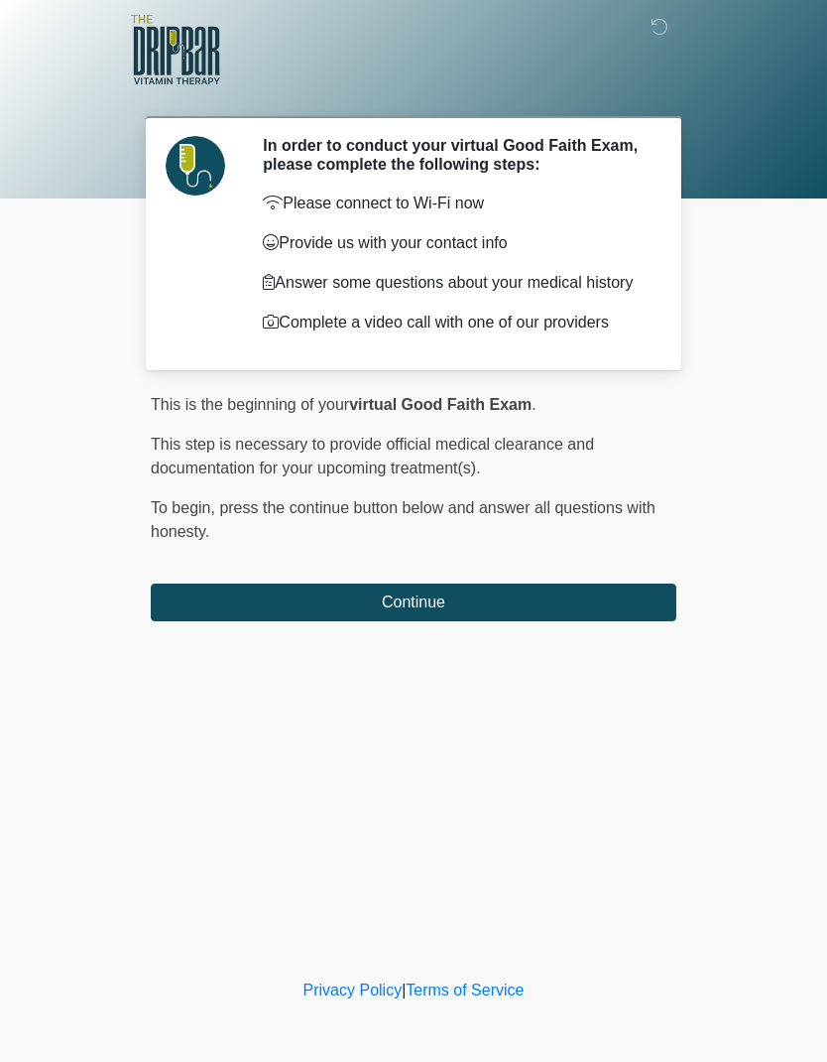  I want to click on img: Agent Avatar, so click(195, 166).